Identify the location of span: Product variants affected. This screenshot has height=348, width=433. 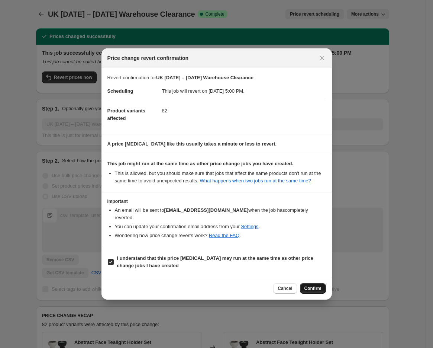
(127, 114).